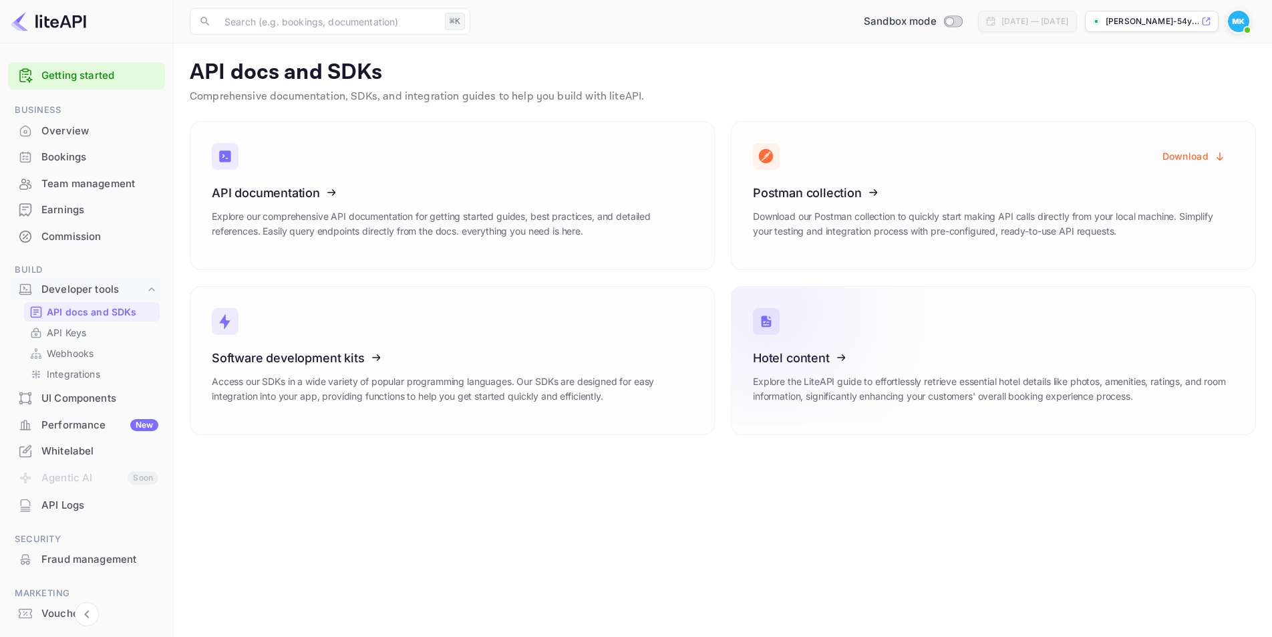 The width and height of the screenshot is (1272, 637). Describe the element at coordinates (86, 183) in the screenshot. I see `a: Team management` at that location.